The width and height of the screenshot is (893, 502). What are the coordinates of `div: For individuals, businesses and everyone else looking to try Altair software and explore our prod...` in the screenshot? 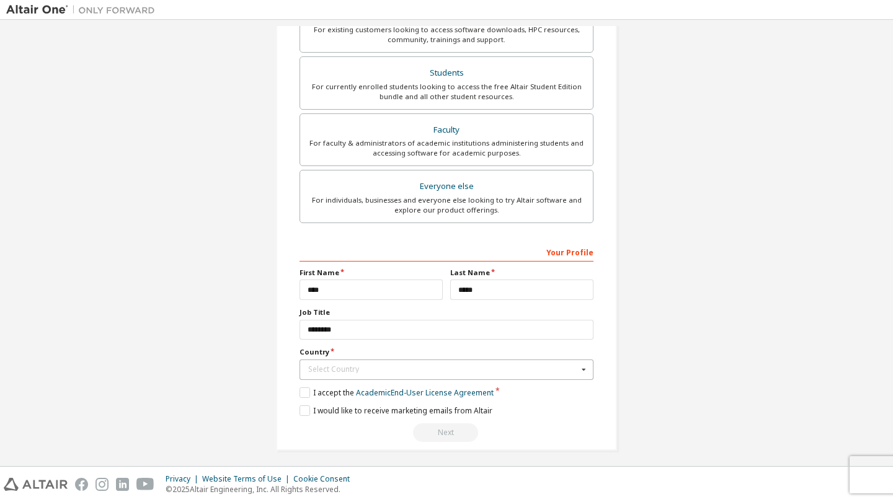 It's located at (446, 205).